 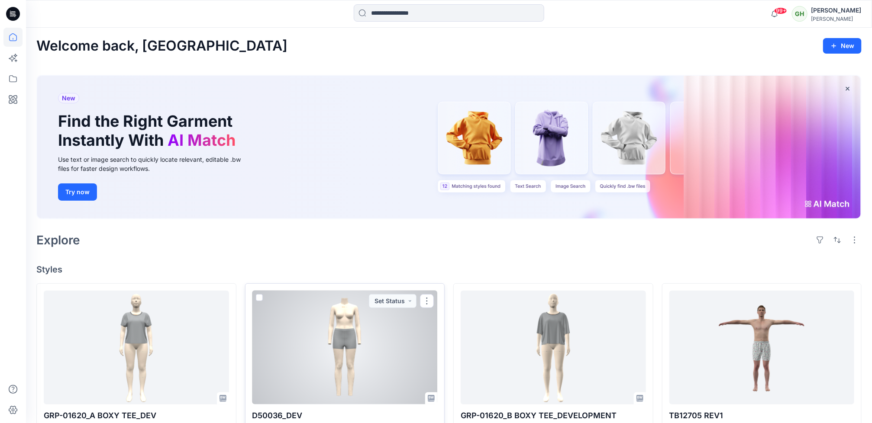 What do you see at coordinates (155, 164) in the screenshot?
I see `div: Use text or image search to quickly locate relevant, editable .bw files for faster design workflows.` at bounding box center [155, 164].